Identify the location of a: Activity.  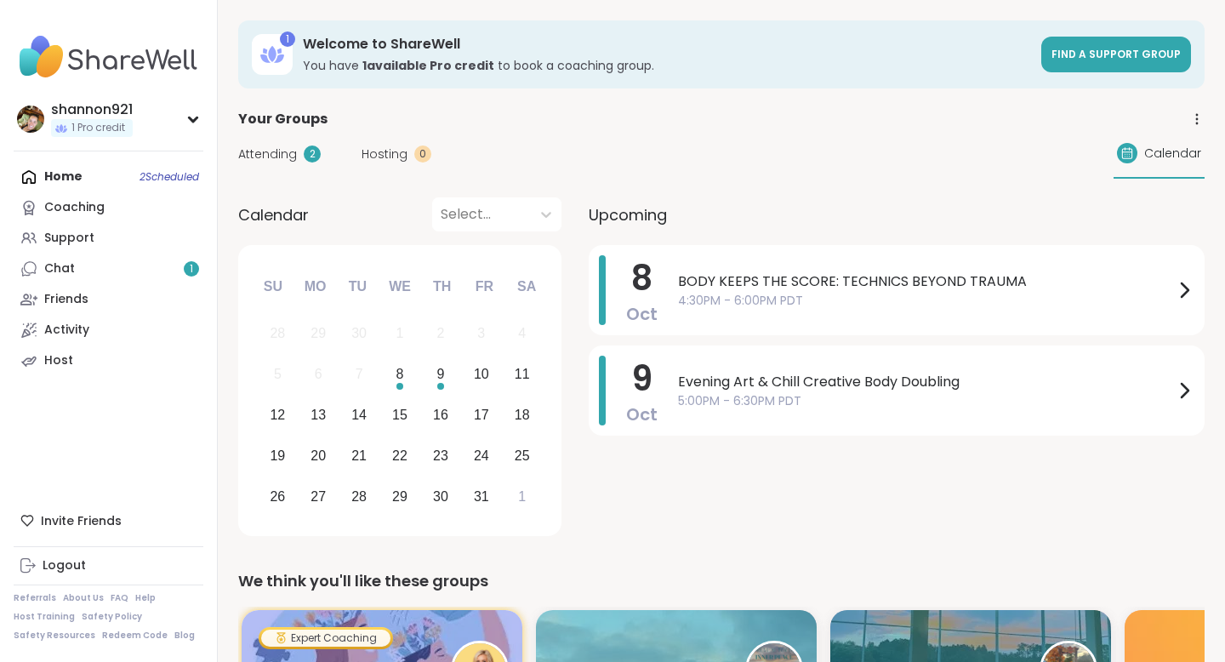
(108, 330).